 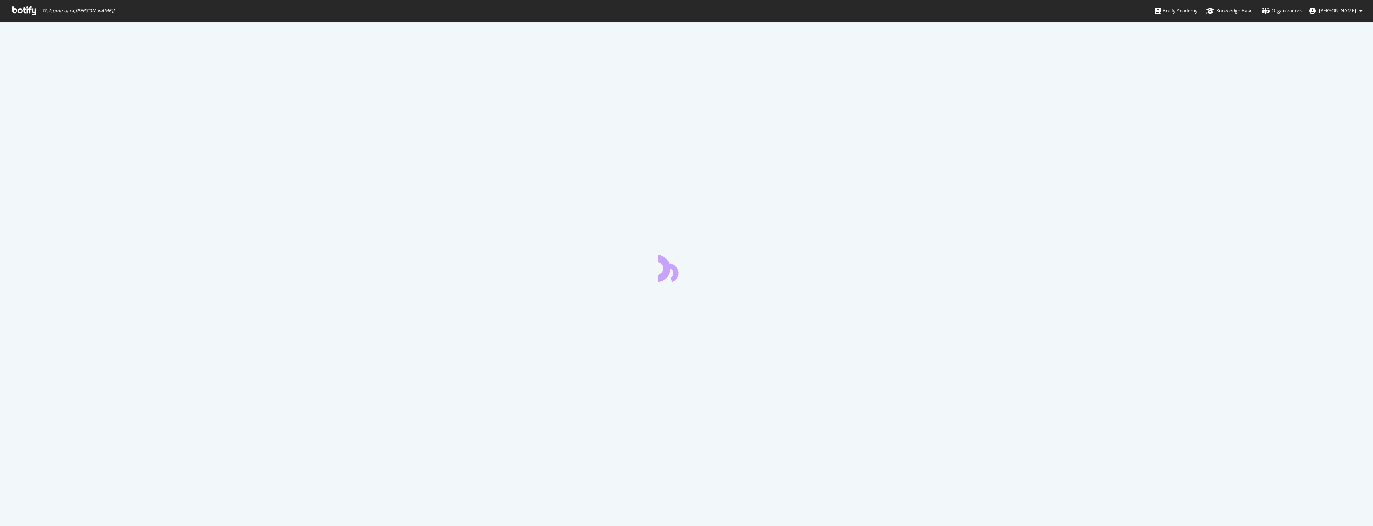 I want to click on div: animation, so click(x=687, y=267).